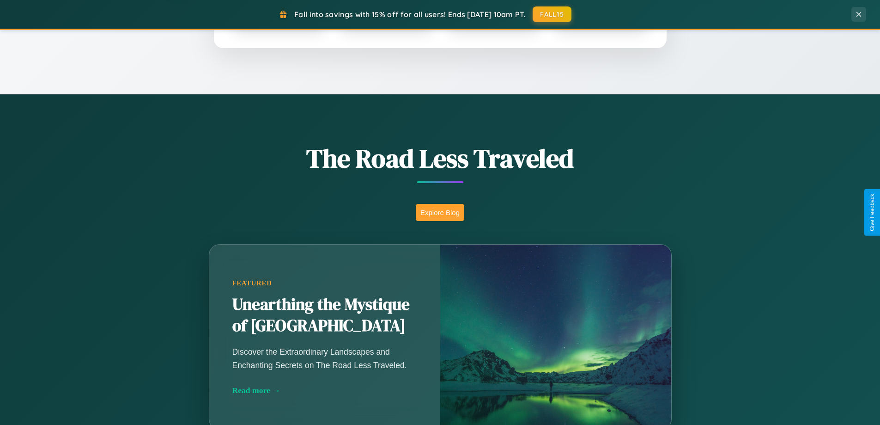  I want to click on div: Featured, so click(325, 283).